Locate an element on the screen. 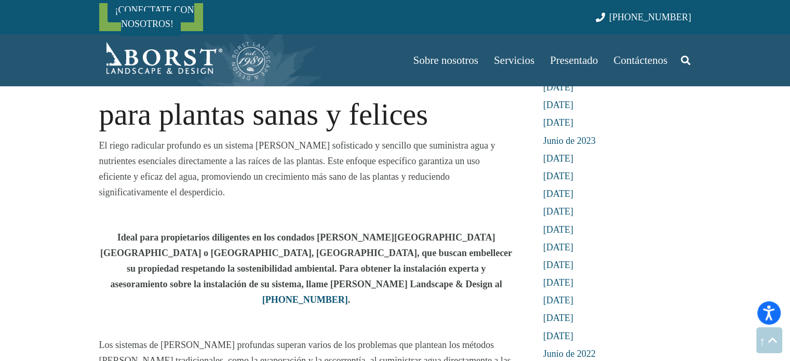 This screenshot has width=790, height=361. font: Junio ​​de 2023 is located at coordinates (569, 141).